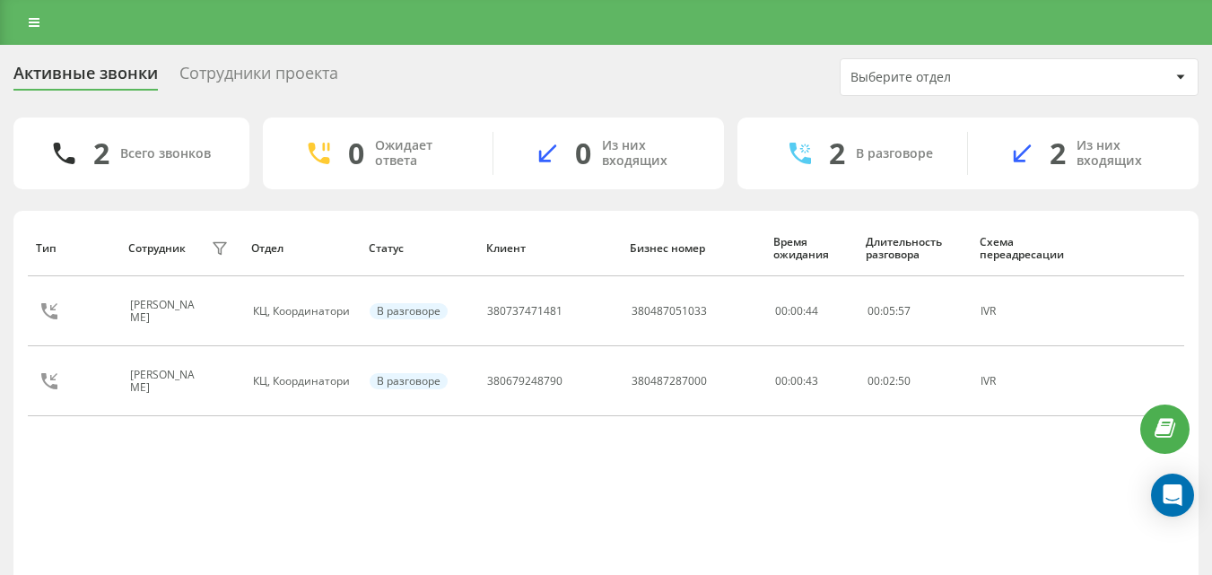 Image resolution: width=1212 pixels, height=575 pixels. Describe the element at coordinates (669, 381) in the screenshot. I see `div: 380487287000` at that location.